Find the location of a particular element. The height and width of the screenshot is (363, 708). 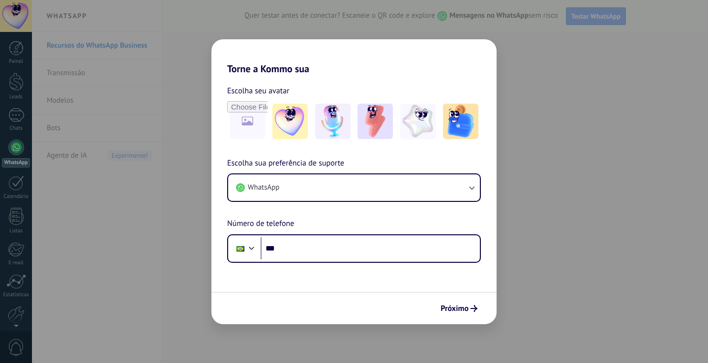

span: WhatsApp is located at coordinates (264, 188).